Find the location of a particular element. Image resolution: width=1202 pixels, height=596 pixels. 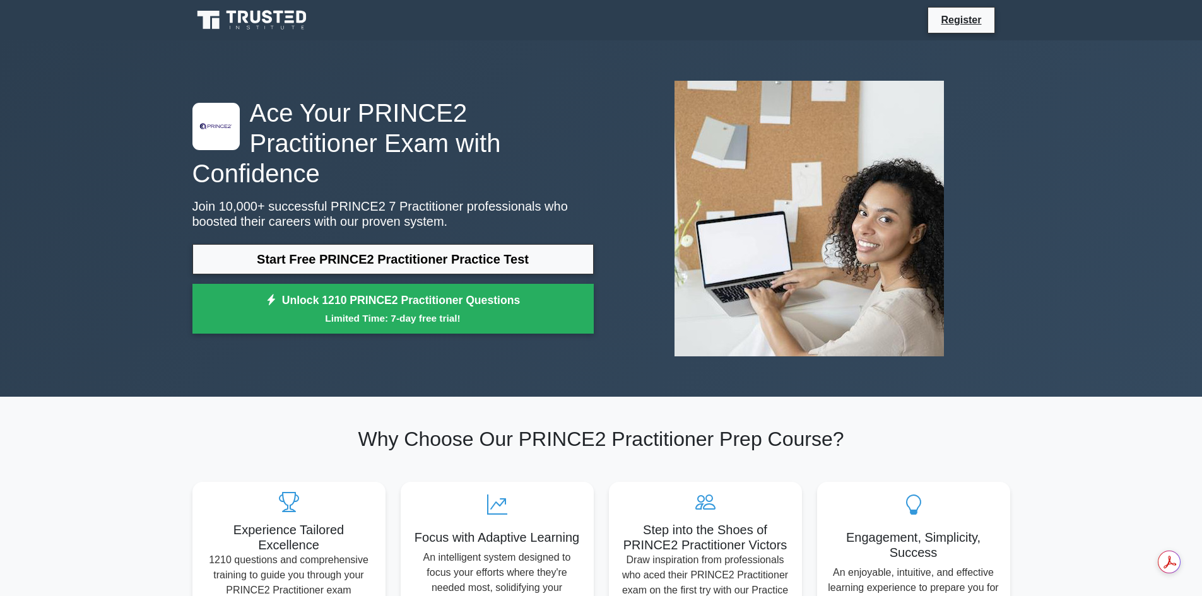

a: Unlock 1210 PRINCE2 Practitioner QuestionsLimited Time: 7-day free trial! is located at coordinates (393, 309).